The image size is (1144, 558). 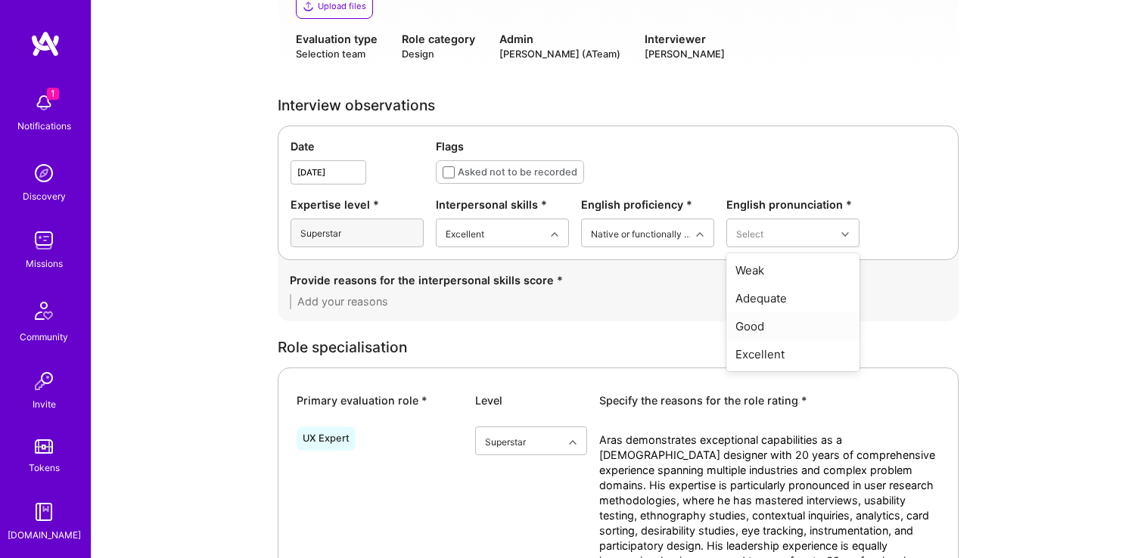 What do you see at coordinates (44, 173) in the screenshot?
I see `img: discovery` at bounding box center [44, 173].